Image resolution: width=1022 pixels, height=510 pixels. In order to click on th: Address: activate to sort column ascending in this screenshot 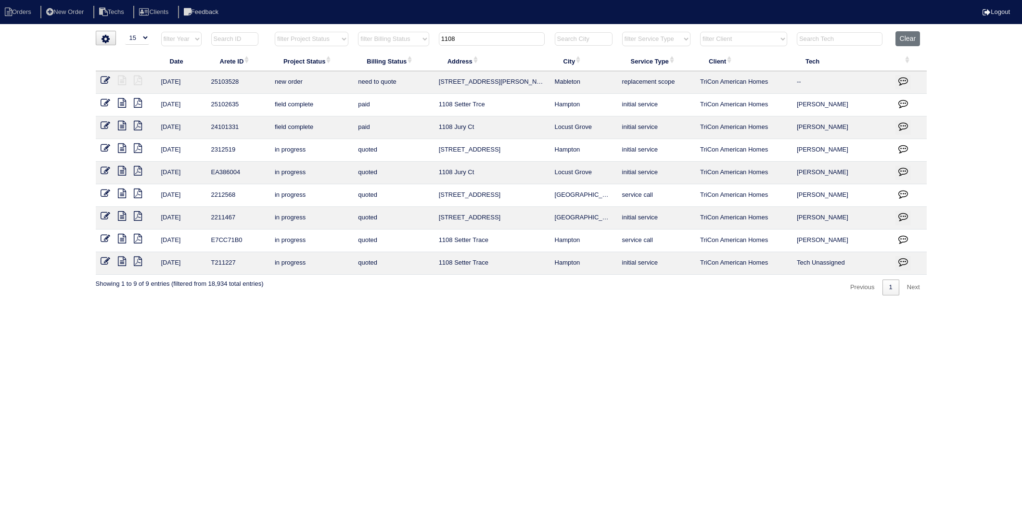, I will do `click(492, 61)`.